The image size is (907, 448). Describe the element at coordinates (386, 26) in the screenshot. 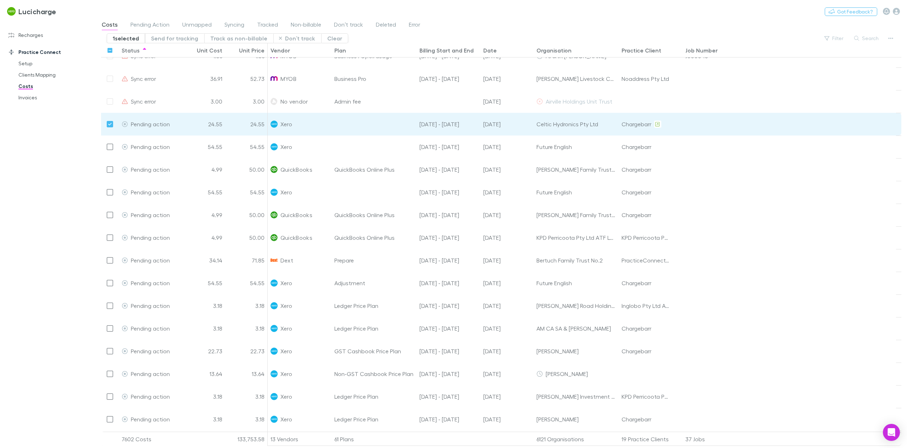

I see `span: Deleted` at that location.